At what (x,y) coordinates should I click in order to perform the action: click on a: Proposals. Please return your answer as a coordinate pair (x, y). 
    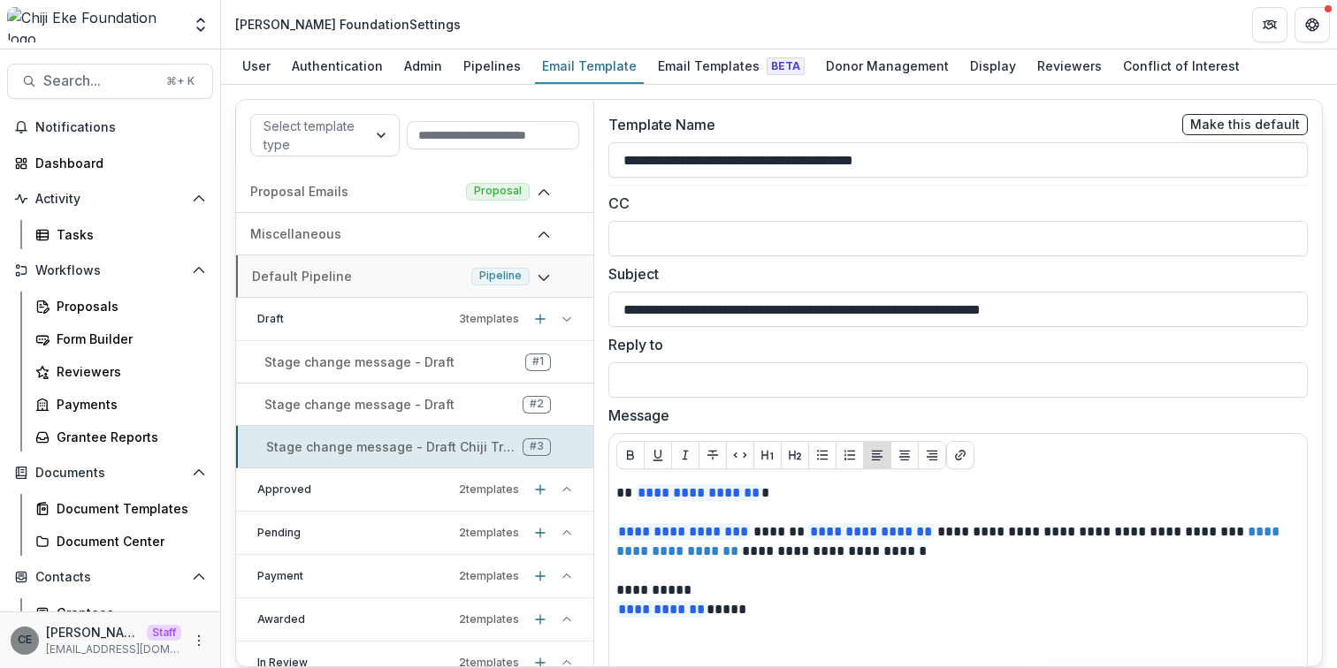
    Looking at the image, I should click on (120, 306).